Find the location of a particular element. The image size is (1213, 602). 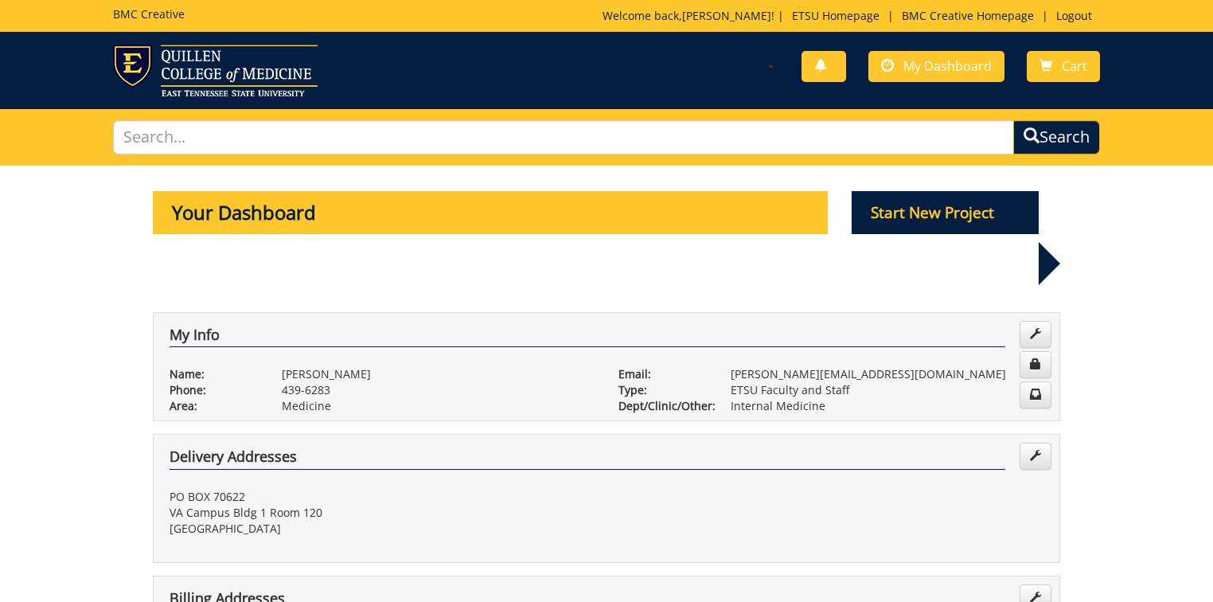

p: Type: is located at coordinates (662, 390).